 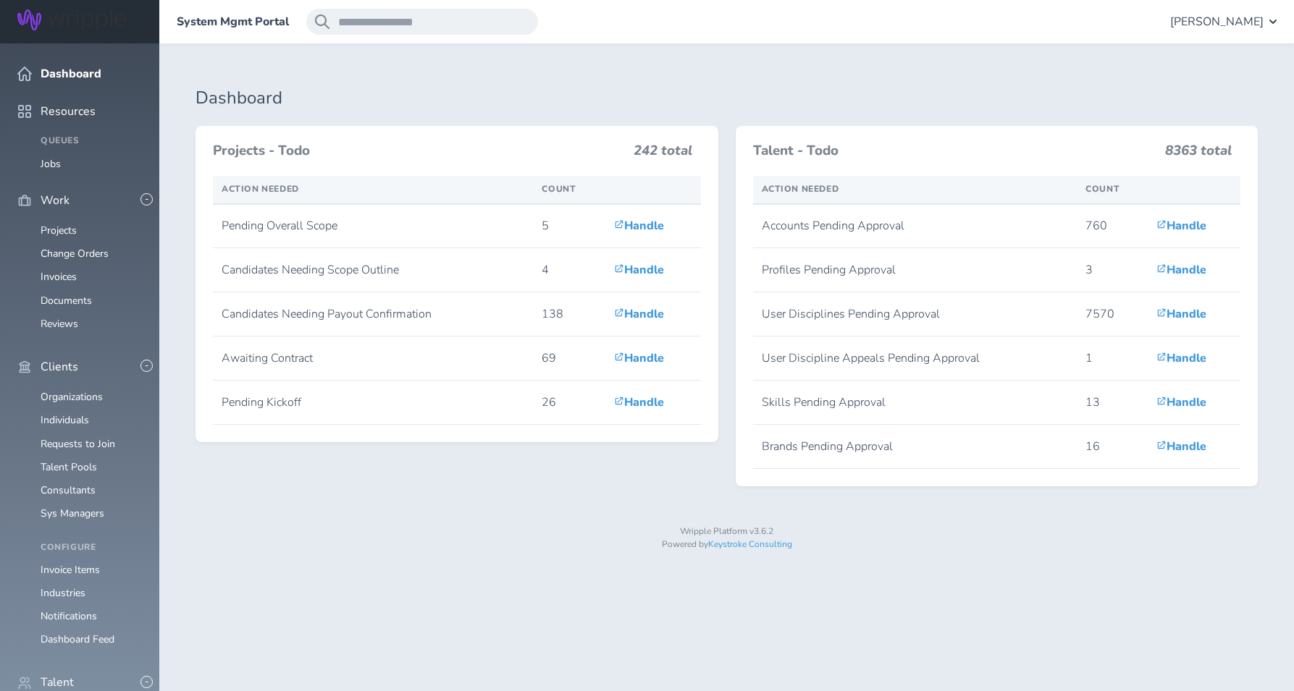 I want to click on td: 16, so click(x=1112, y=447).